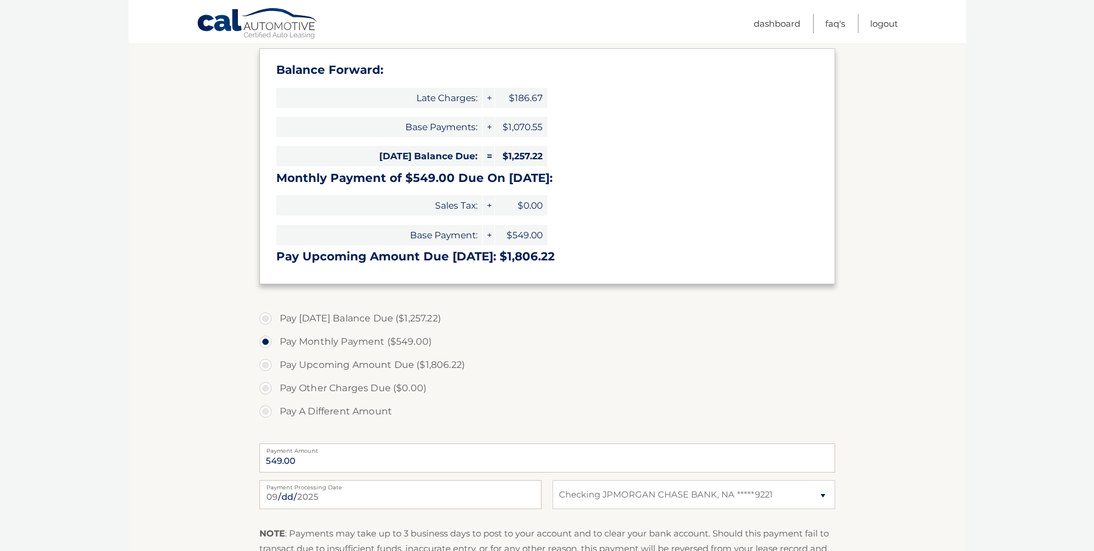 The image size is (1094, 551). What do you see at coordinates (547, 342) in the screenshot?
I see `label: Pay Monthly Payment ($549.00)` at bounding box center [547, 342].